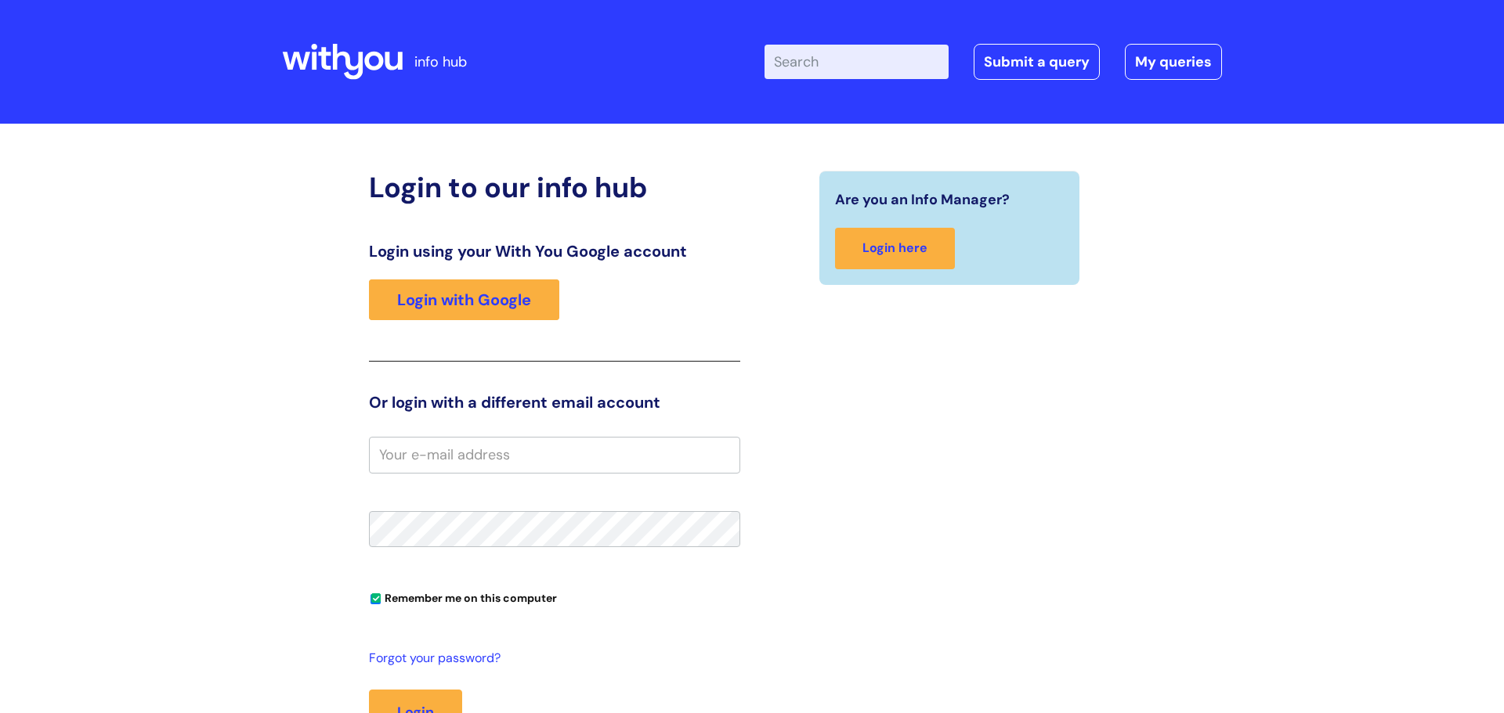 Image resolution: width=1504 pixels, height=713 pixels. What do you see at coordinates (554, 403) in the screenshot?
I see `h3: Or login with a different email account` at bounding box center [554, 403].